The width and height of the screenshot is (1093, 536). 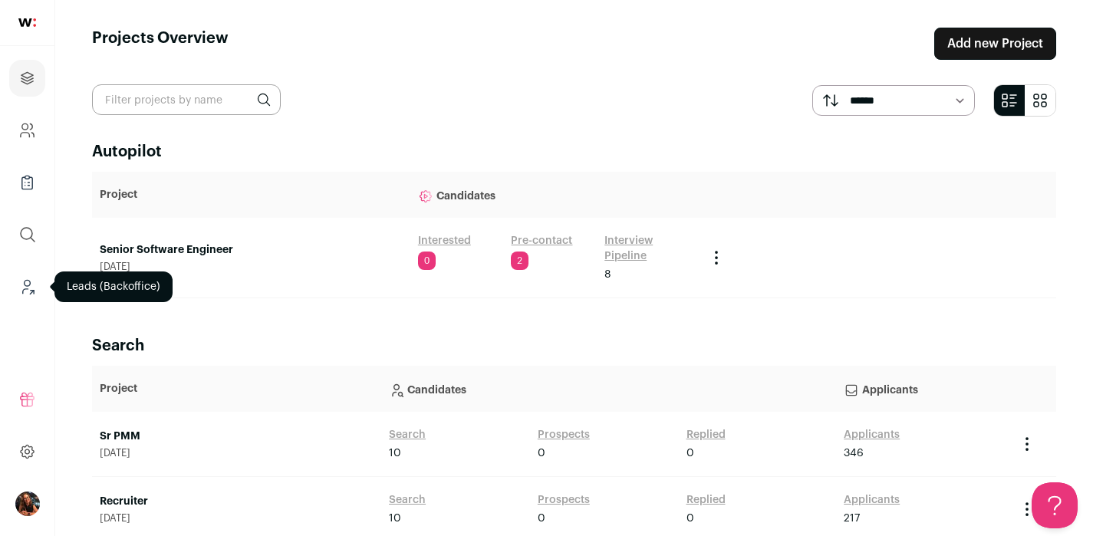 I want to click on span: 217, so click(x=852, y=519).